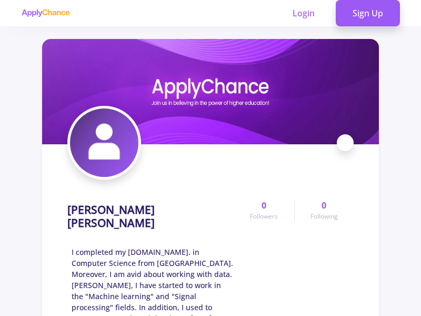 The image size is (421, 316). What do you see at coordinates (324, 216) in the screenshot?
I see `span: Following` at bounding box center [324, 216].